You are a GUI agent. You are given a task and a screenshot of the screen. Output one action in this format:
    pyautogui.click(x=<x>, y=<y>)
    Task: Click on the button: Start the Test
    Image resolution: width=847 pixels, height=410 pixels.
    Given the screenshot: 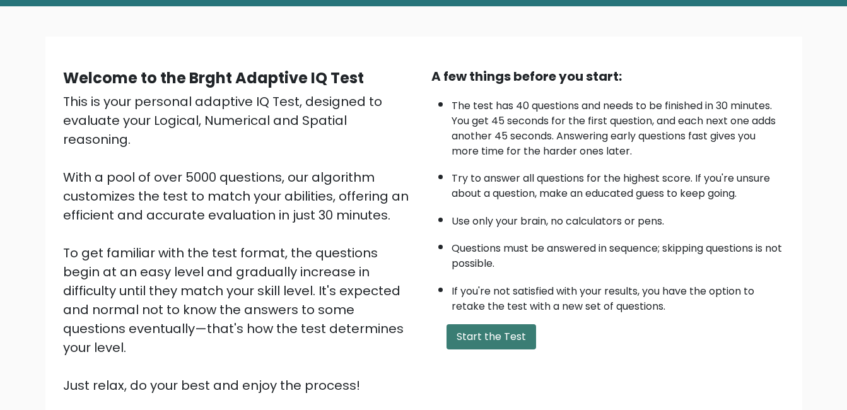 What is the action you would take?
    pyautogui.click(x=492, y=337)
    